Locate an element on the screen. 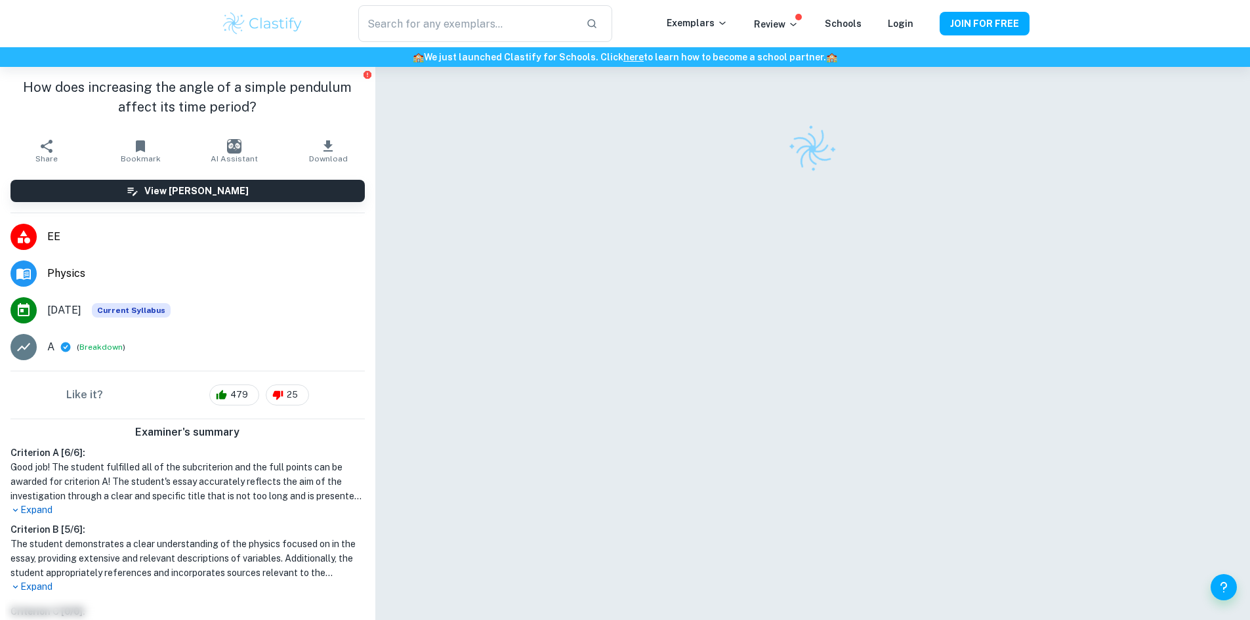 This screenshot has height=620, width=1250. a: JOIN FOR FREE is located at coordinates (984, 24).